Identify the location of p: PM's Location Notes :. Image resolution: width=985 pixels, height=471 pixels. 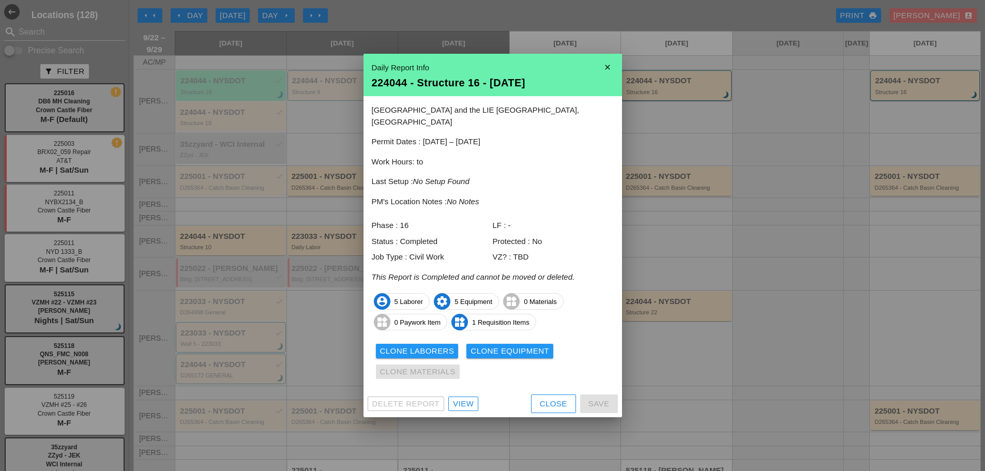
(493, 202).